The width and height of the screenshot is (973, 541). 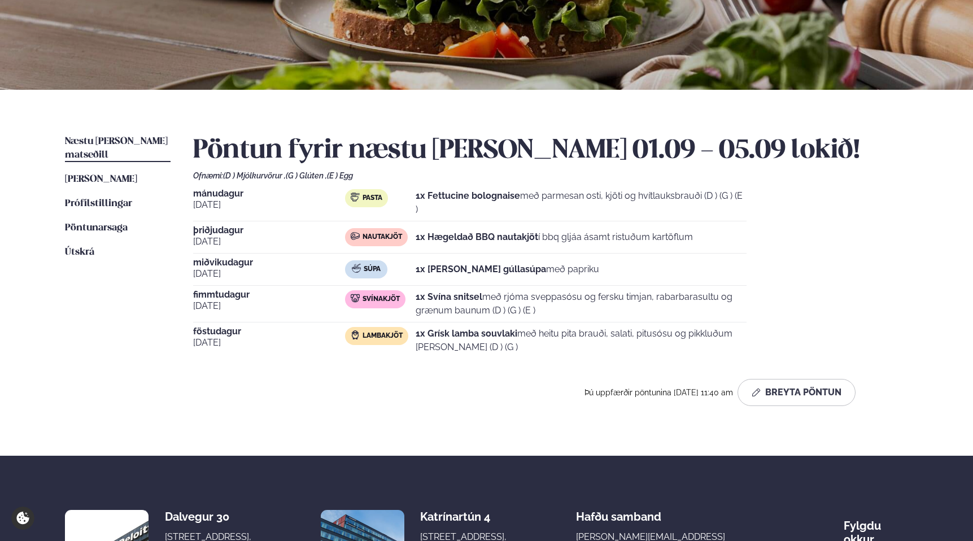 What do you see at coordinates (355, 335) in the screenshot?
I see `img: Lamb.svg` at bounding box center [355, 335].